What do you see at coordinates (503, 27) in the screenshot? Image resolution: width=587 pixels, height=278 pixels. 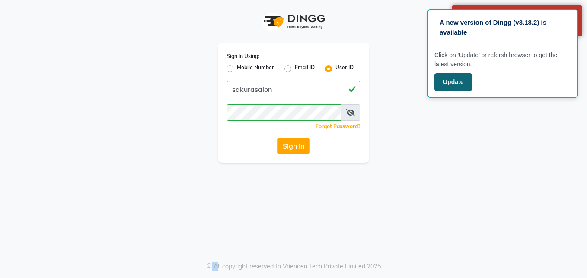 I see `p: A new version of Dingg (v3.18.2) is available` at bounding box center [503, 27].